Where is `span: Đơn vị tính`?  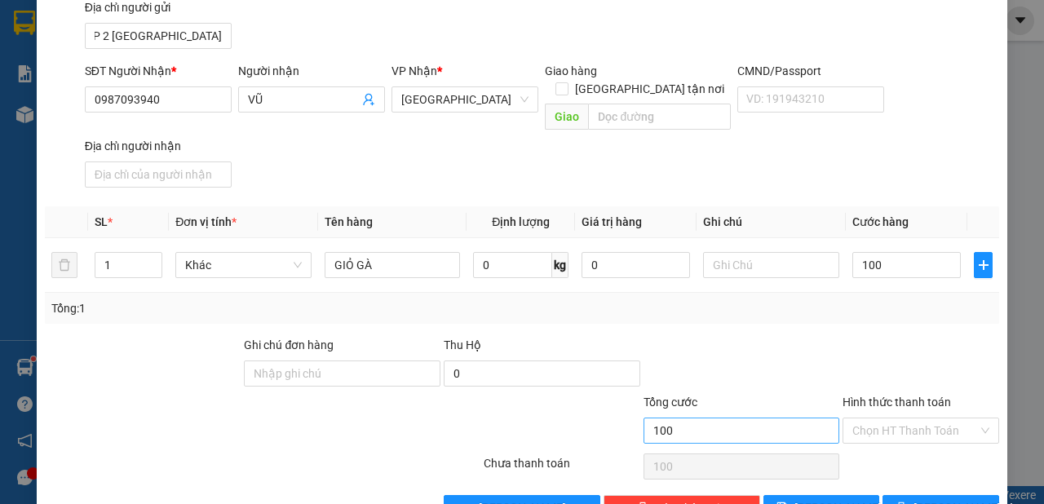
span: Đơn vị tính is located at coordinates (206, 222).